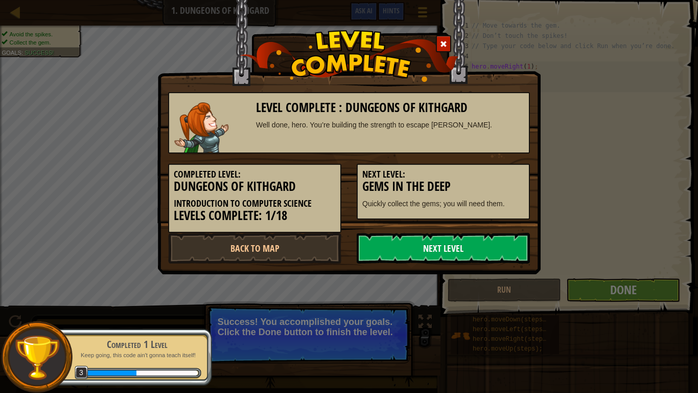 Image resolution: width=698 pixels, height=393 pixels. I want to click on h3: Dungeons of Kithgard, so click(255, 186).